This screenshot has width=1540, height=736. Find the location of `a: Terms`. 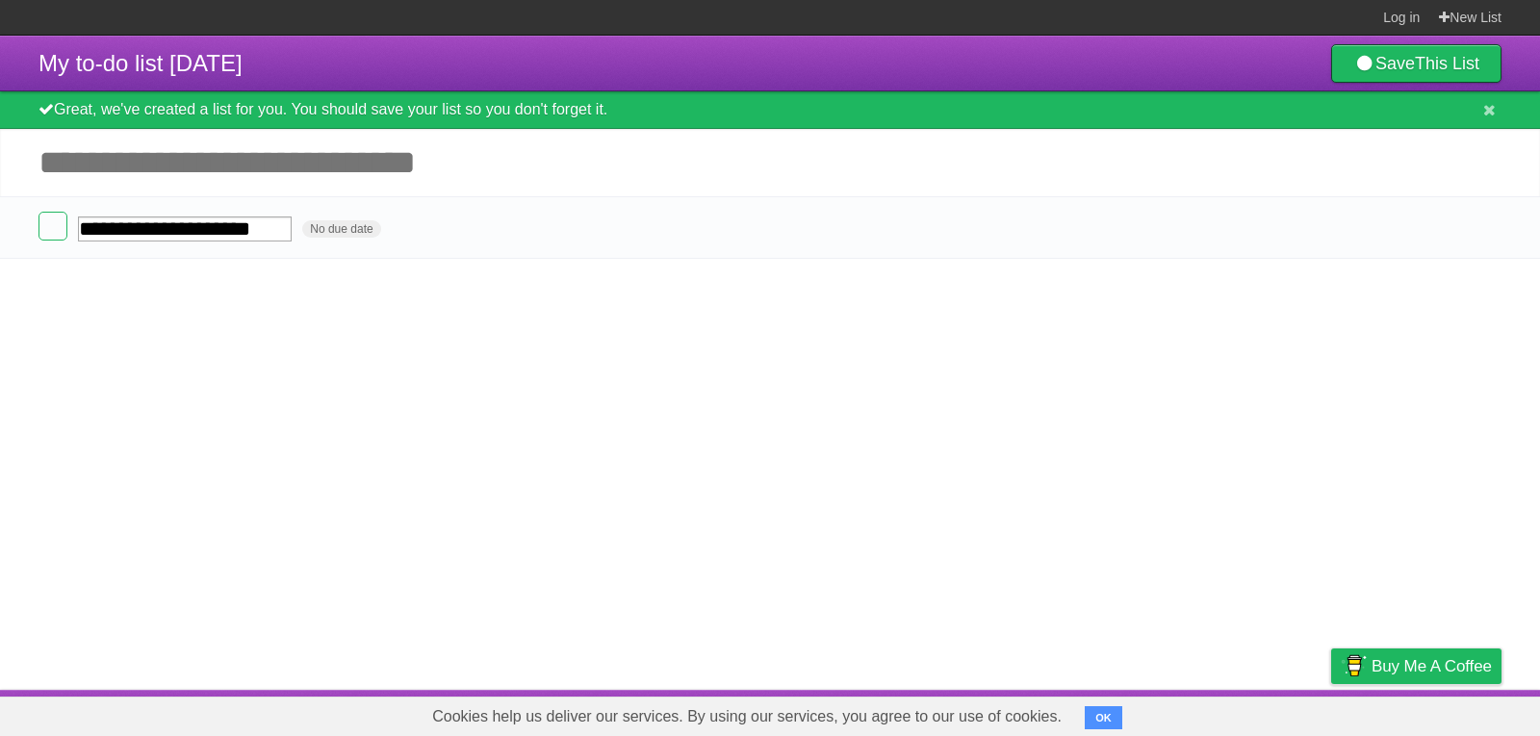

a: Terms is located at coordinates (1262, 713).